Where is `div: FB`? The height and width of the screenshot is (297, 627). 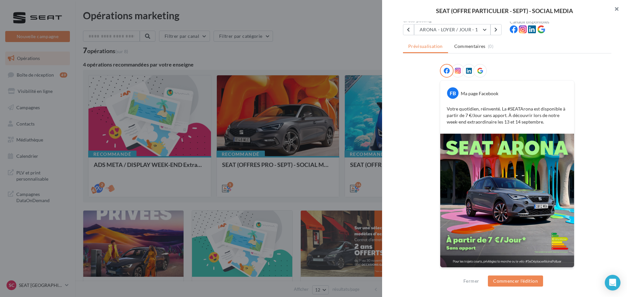 div: FB is located at coordinates (452, 93).